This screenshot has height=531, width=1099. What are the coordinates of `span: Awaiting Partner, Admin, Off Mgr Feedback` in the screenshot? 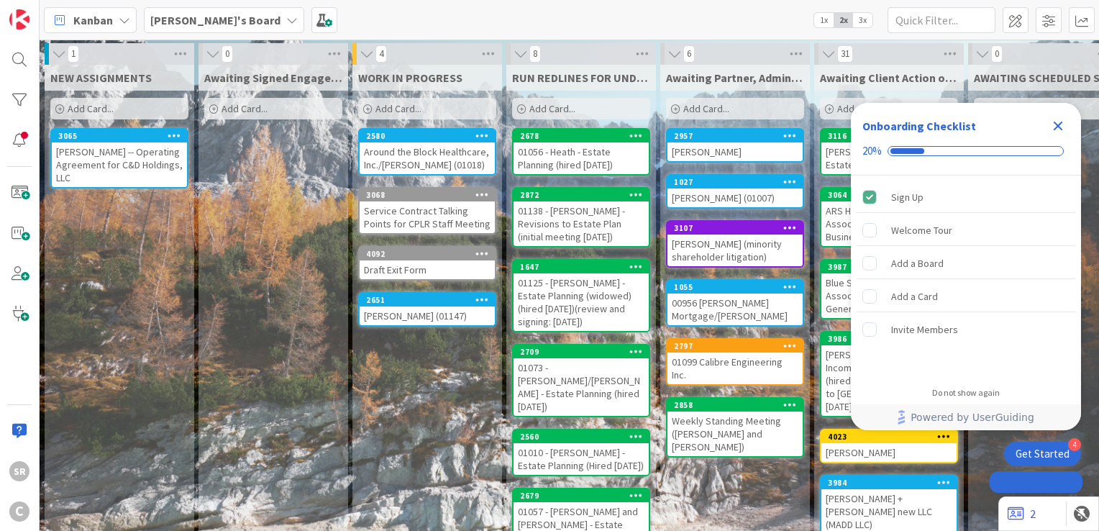 It's located at (735, 78).